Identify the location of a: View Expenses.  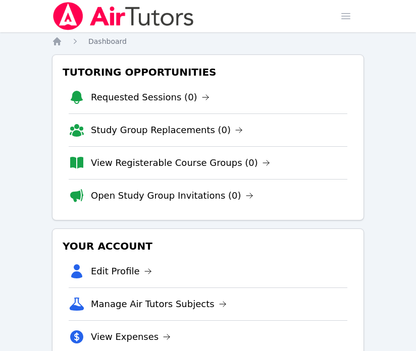
(131, 337).